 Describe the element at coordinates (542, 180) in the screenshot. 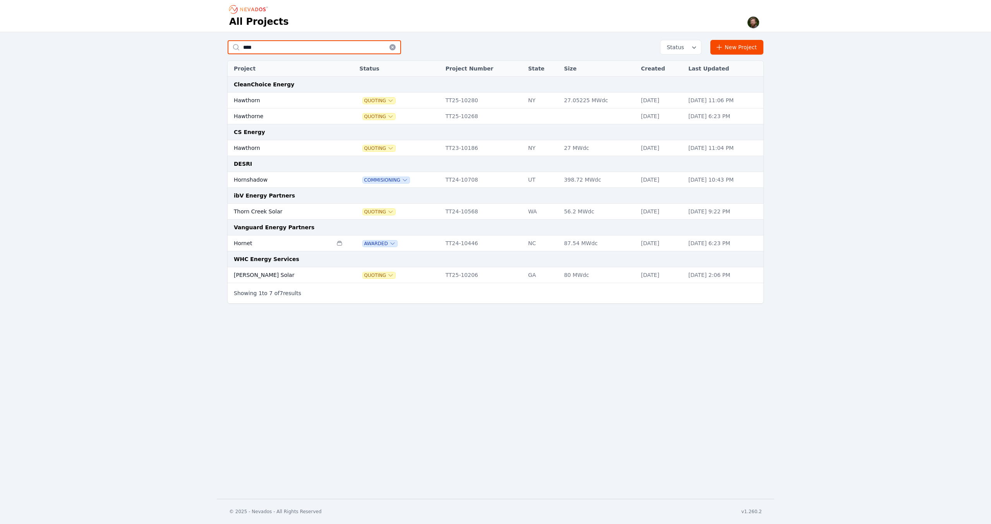

I see `td: UT` at that location.